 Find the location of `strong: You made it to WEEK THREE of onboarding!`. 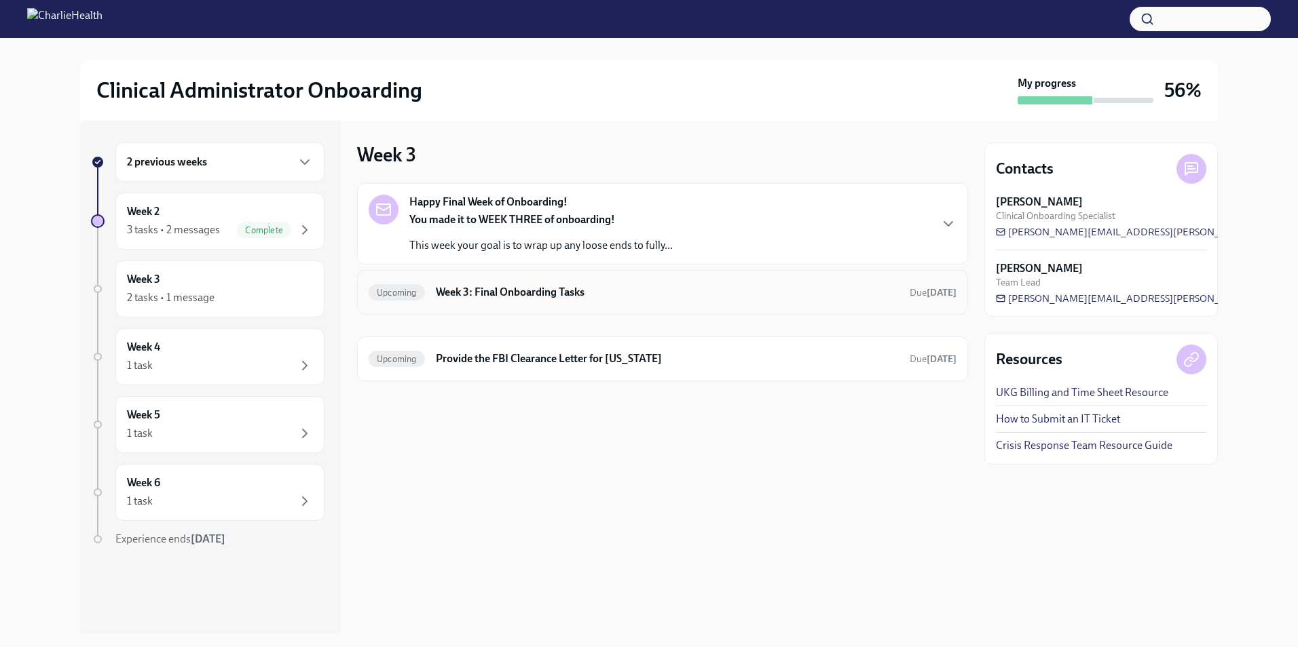

strong: You made it to WEEK THREE of onboarding! is located at coordinates (512, 219).